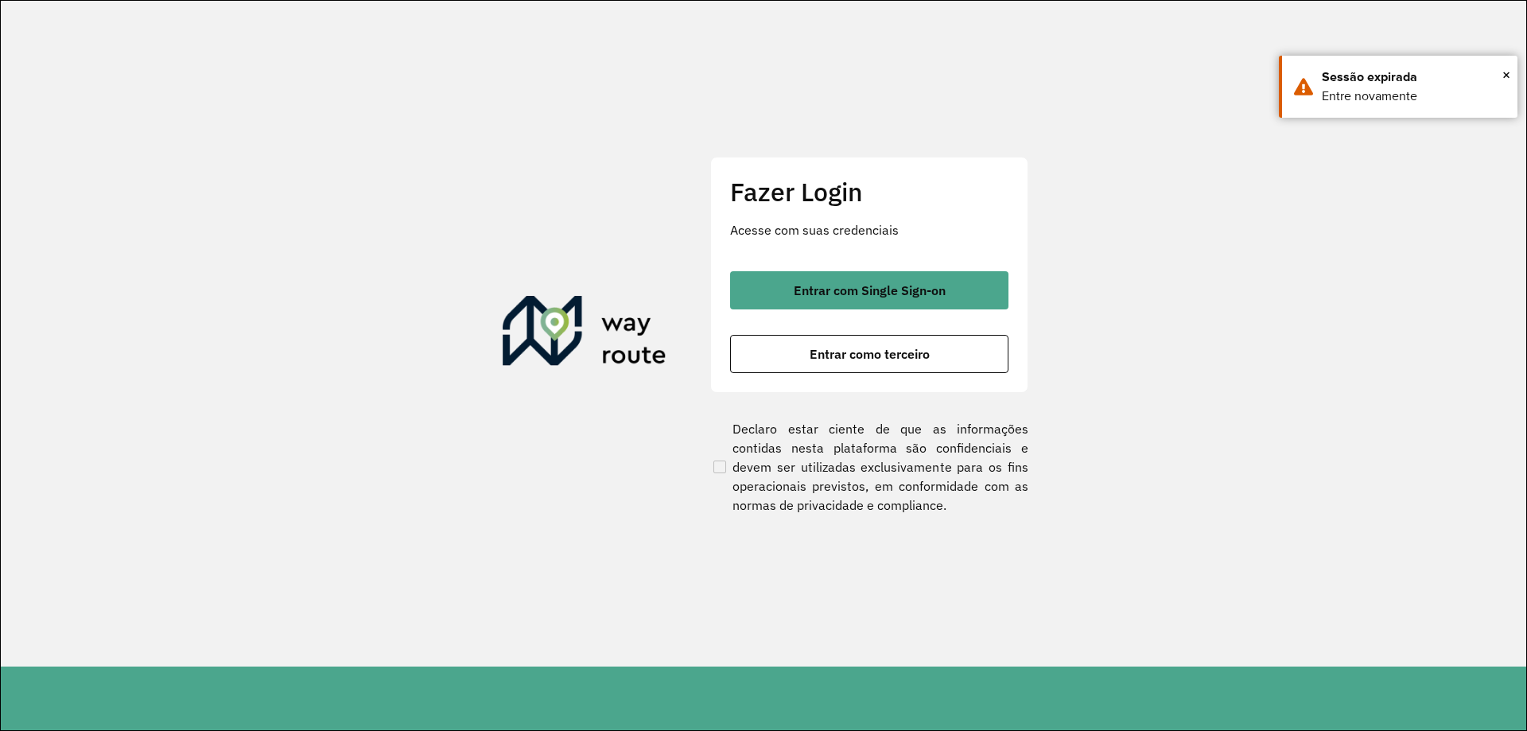 The image size is (1527, 731). I want to click on h2: Fazer Login, so click(870, 192).